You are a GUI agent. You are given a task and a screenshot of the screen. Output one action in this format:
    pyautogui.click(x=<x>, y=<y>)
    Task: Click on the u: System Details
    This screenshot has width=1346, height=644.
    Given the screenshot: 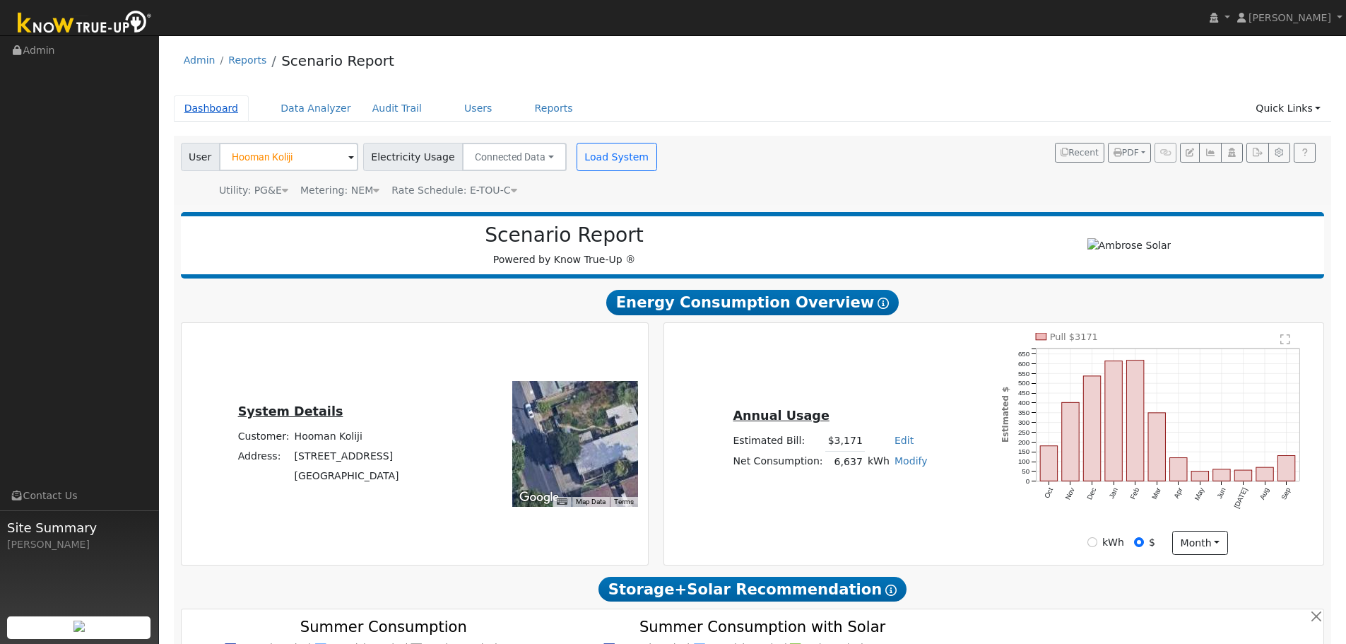 What is the action you would take?
    pyautogui.click(x=290, y=411)
    